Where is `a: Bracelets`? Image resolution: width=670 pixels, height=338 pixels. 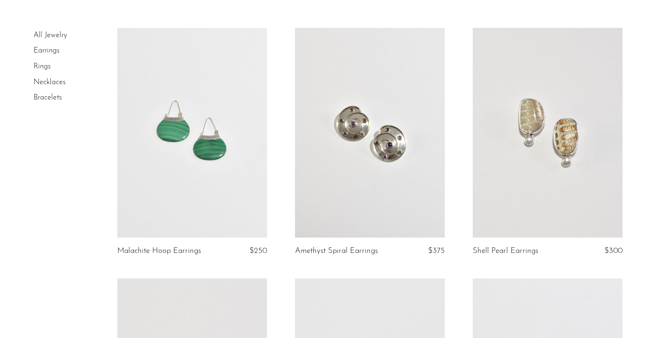
a: Bracelets is located at coordinates (47, 98).